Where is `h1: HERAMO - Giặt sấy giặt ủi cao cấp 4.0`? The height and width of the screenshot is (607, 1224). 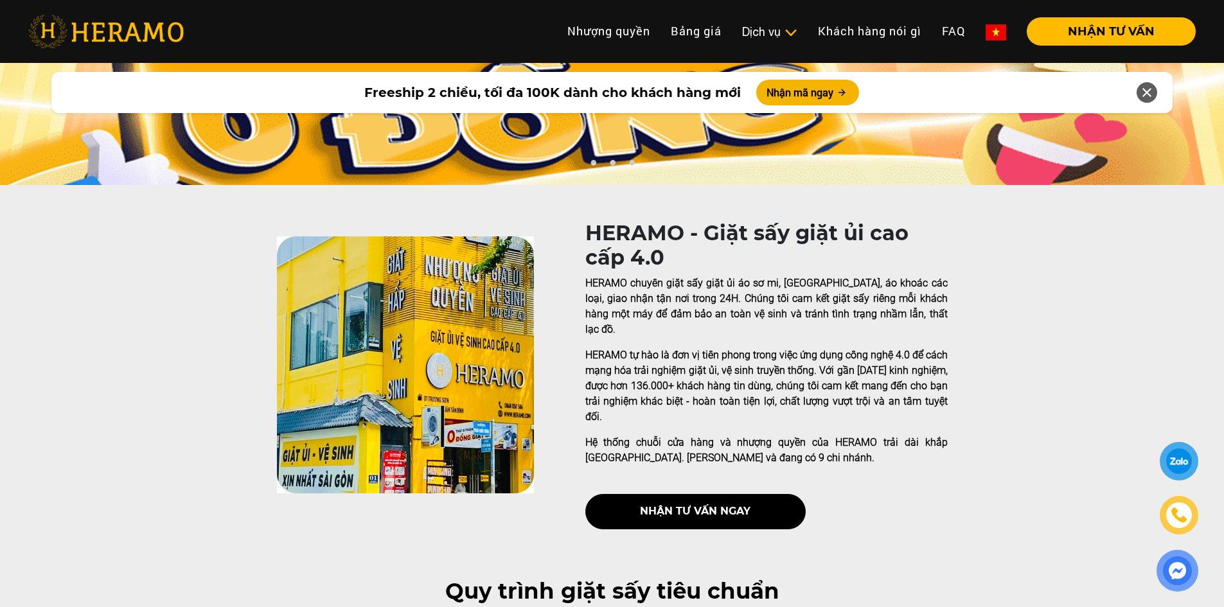
h1: HERAMO - Giặt sấy giặt ủi cao cấp 4.0 is located at coordinates (767, 246).